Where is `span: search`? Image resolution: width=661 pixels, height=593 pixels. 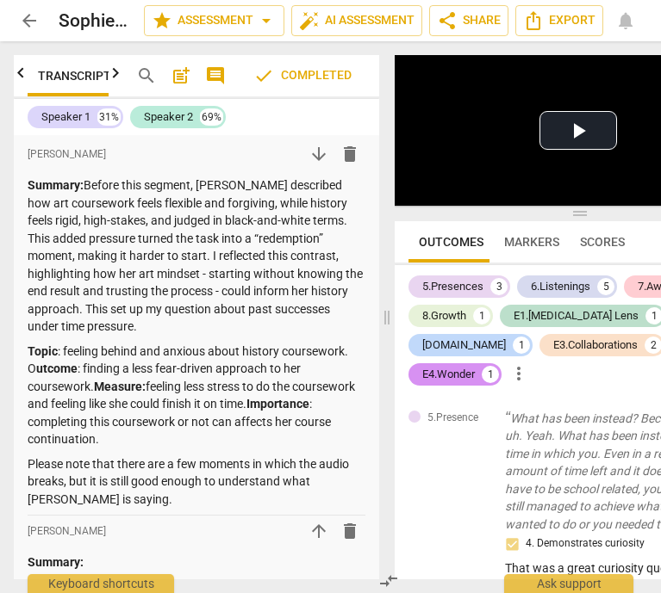
span: search is located at coordinates (146, 76).